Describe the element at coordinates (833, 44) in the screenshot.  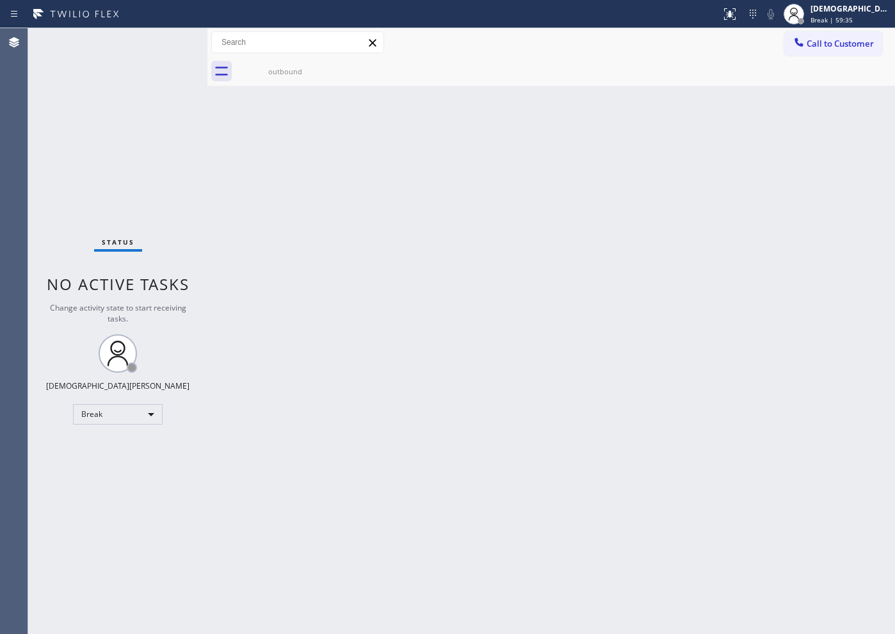
I see `button: Call to Customer` at that location.